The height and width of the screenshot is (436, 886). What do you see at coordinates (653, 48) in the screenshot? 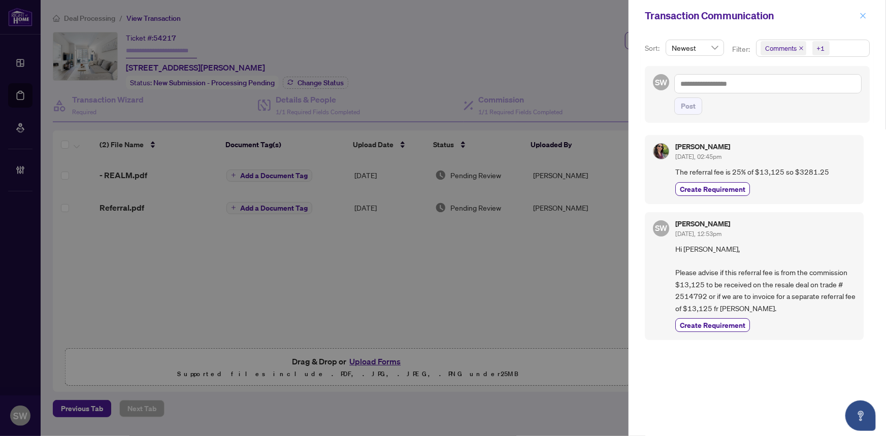
I see `p: Sort:` at bounding box center [653, 48].